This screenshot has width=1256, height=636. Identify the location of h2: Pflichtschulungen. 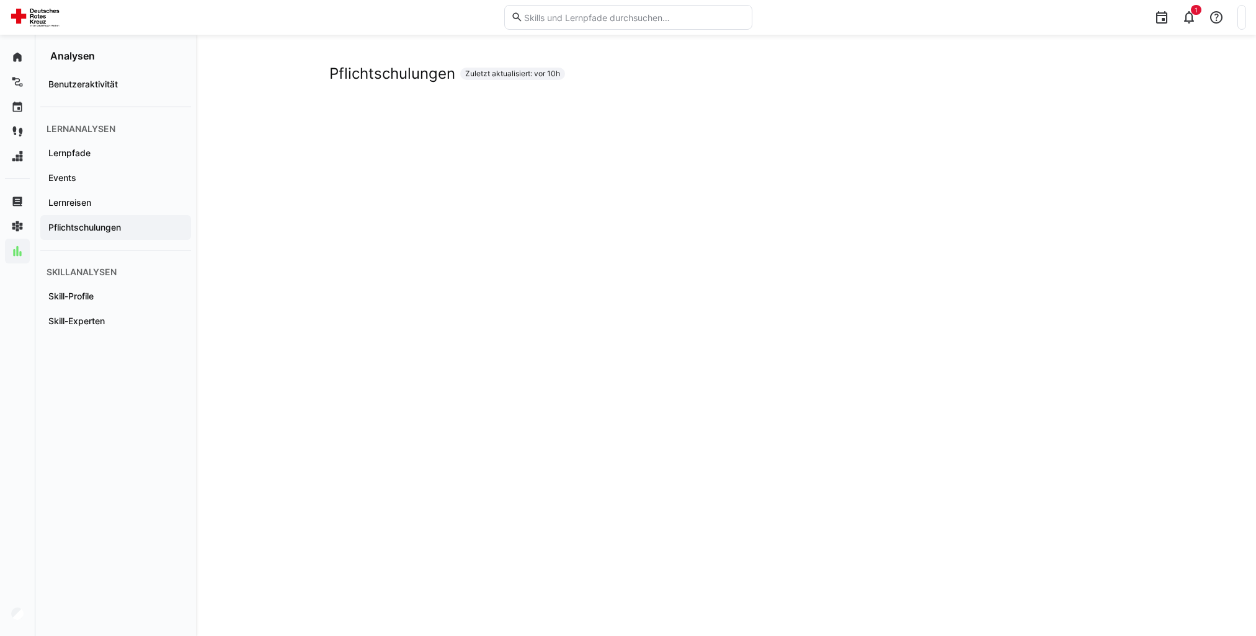
(392, 74).